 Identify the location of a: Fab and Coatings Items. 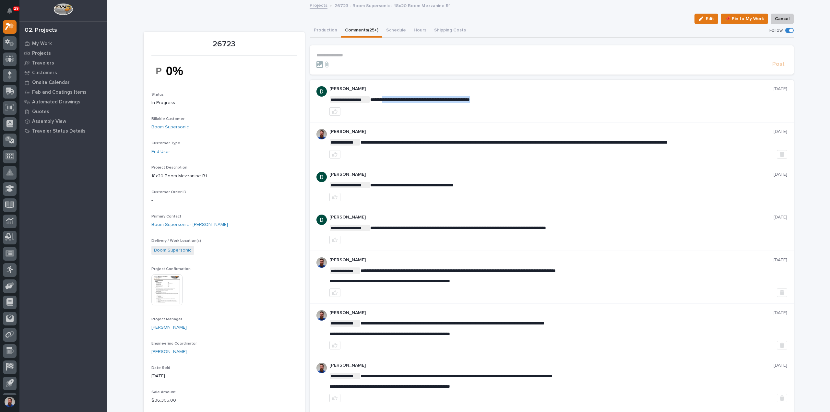
(63, 92).